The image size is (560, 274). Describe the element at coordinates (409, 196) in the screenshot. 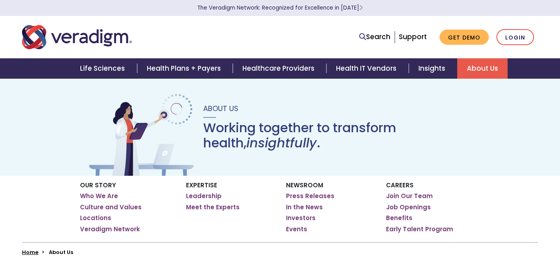

I see `a: Join Our Team` at that location.